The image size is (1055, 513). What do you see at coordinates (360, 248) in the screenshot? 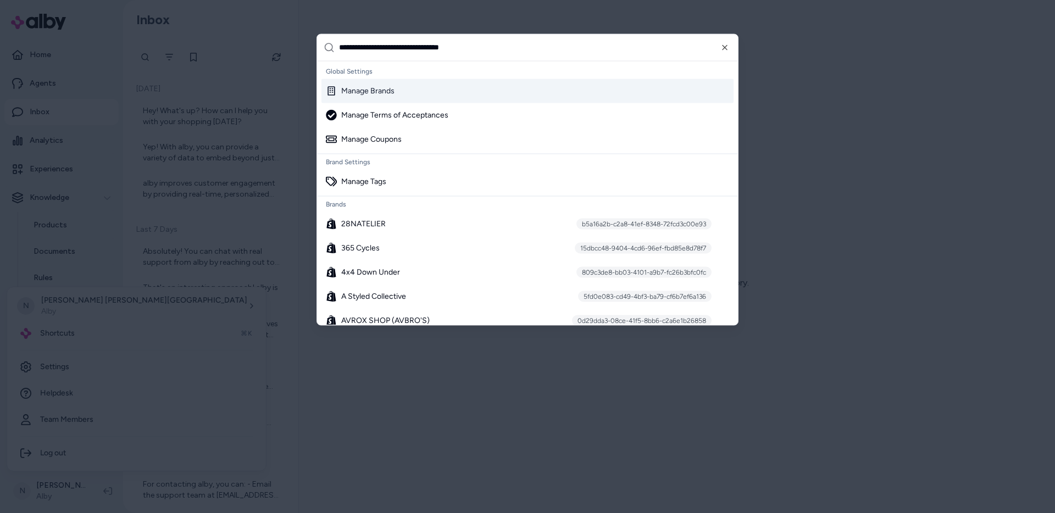
I see `span: 365 Cycles` at bounding box center [360, 248].